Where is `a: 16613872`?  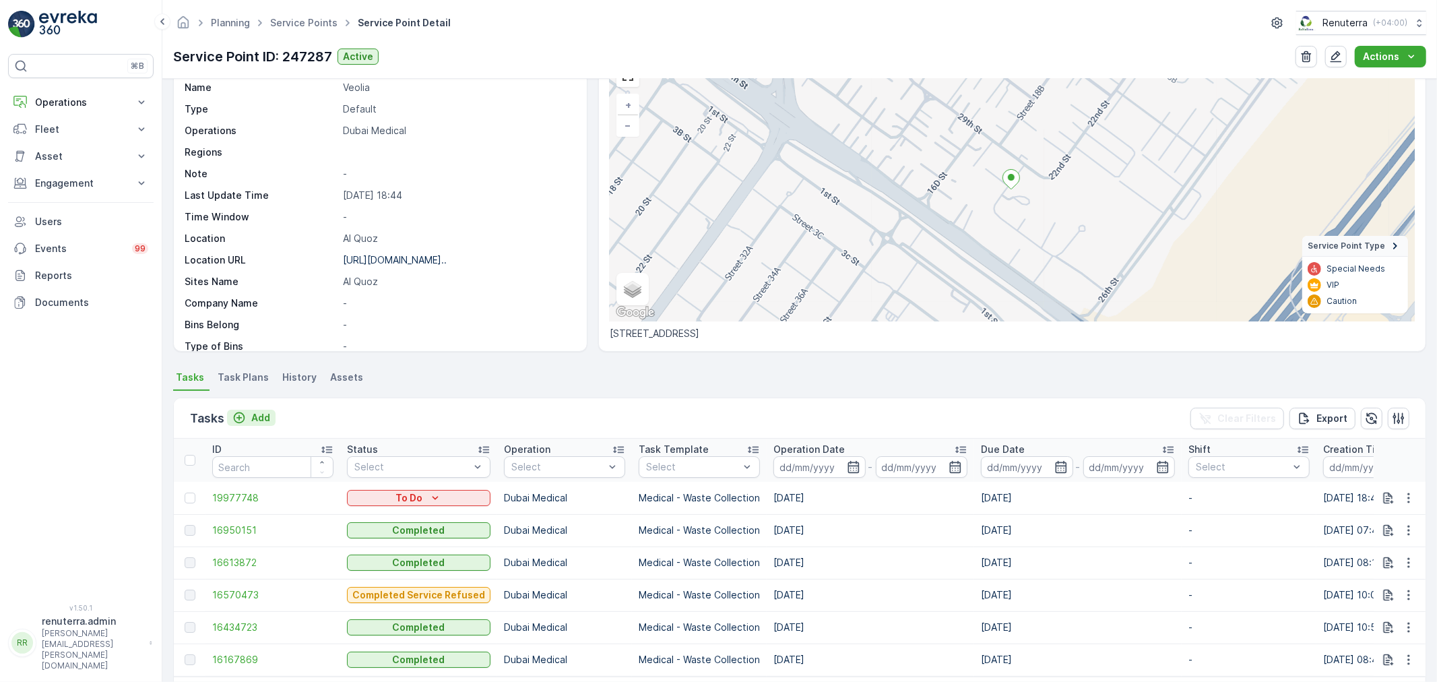 a: 16613872 is located at coordinates (273, 563).